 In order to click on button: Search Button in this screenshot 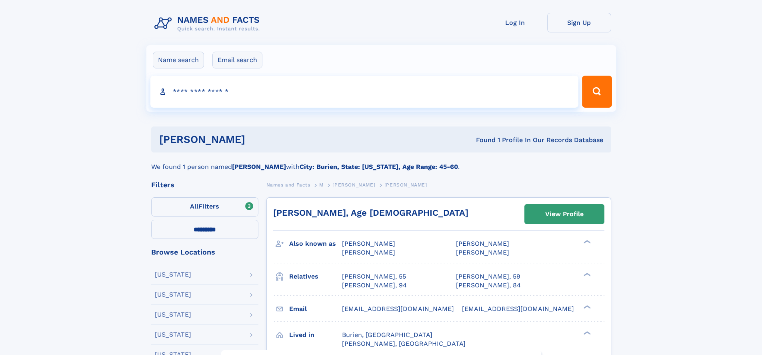, I will do `click(597, 92)`.